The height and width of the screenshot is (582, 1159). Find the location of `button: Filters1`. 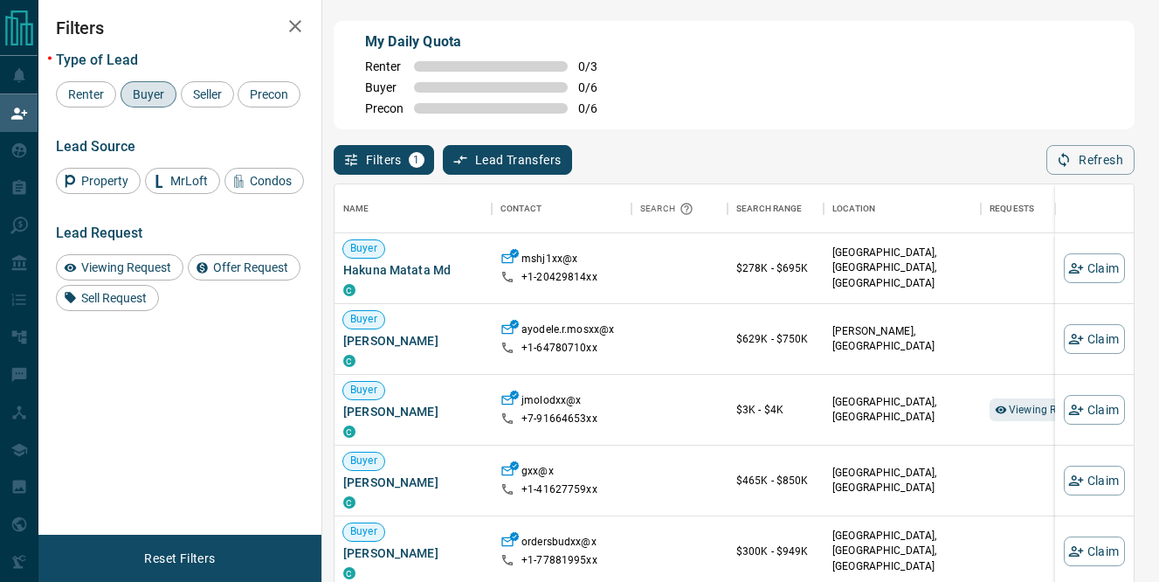

button: Filters1 is located at coordinates (384, 160).